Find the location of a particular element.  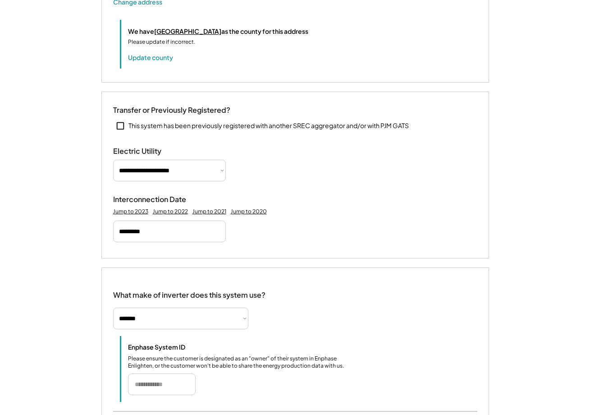

div: What make of inverter does this system use? is located at coordinates (189, 291).